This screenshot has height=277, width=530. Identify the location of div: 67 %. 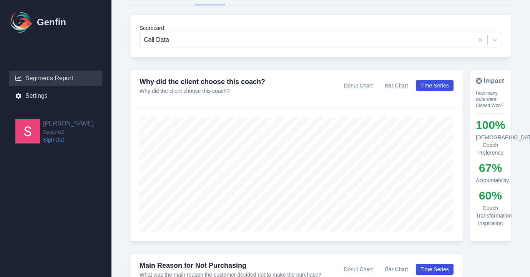
(490, 168).